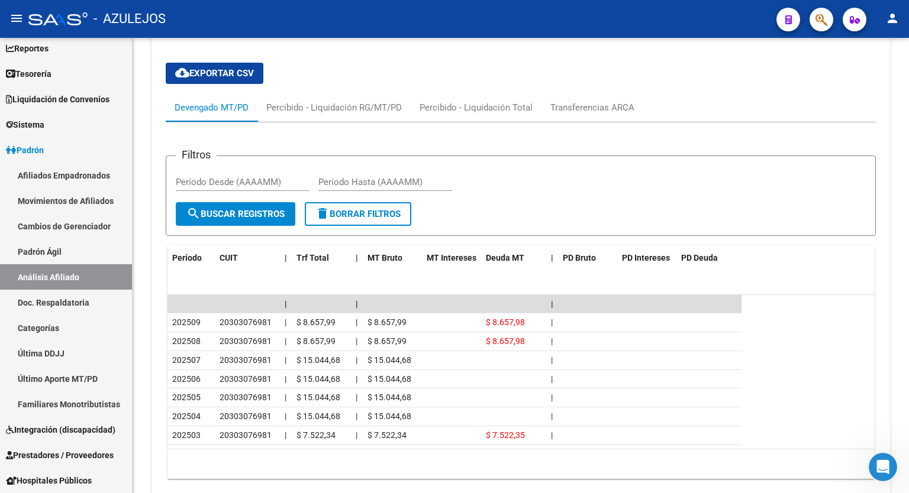  What do you see at coordinates (49, 481) in the screenshot?
I see `span: Hospitales Públicos` at bounding box center [49, 481].